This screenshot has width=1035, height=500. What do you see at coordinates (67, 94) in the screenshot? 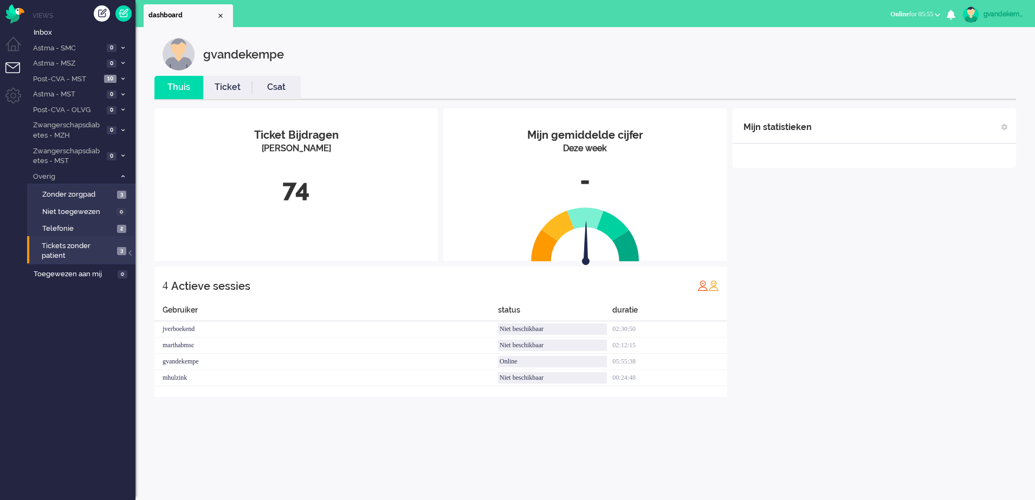
I see `span: Astma - MST` at bounding box center [67, 94].